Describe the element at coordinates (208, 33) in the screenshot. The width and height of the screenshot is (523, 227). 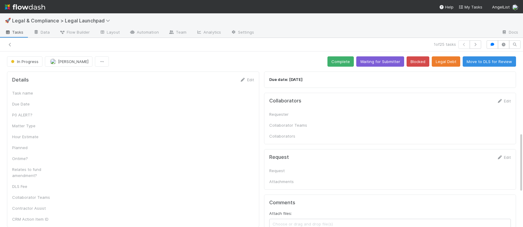
I see `a: Analytics` at that location.